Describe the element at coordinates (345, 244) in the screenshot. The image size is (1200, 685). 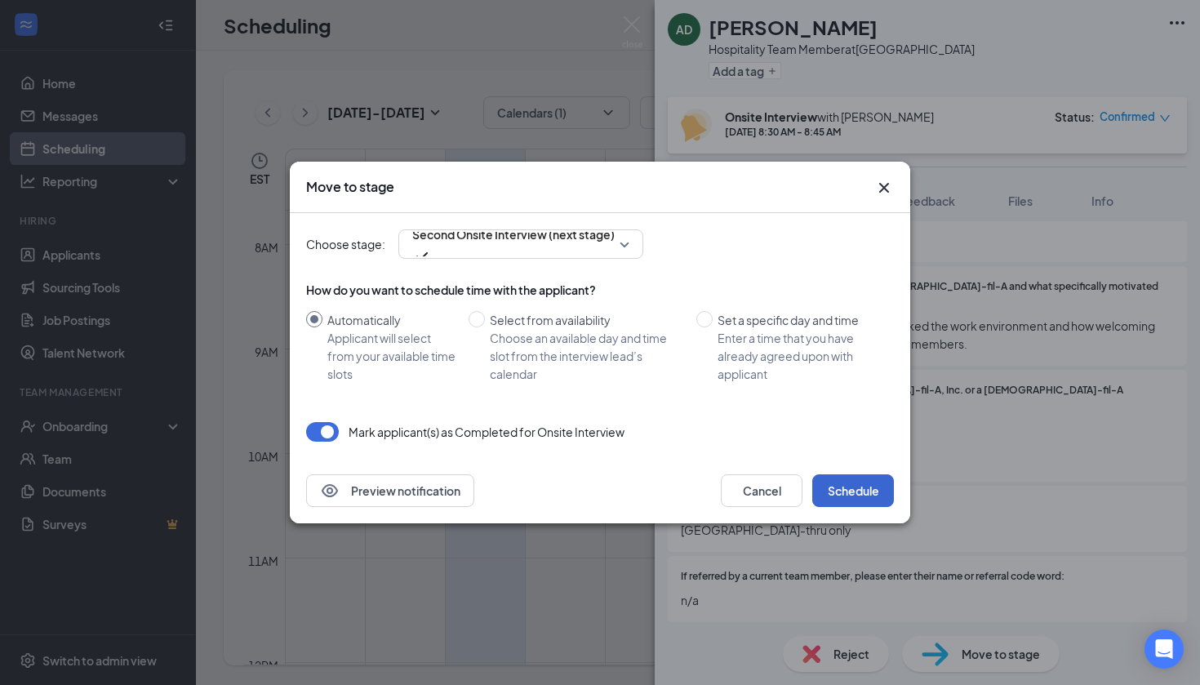
I see `span: Choose stage:` at that location.